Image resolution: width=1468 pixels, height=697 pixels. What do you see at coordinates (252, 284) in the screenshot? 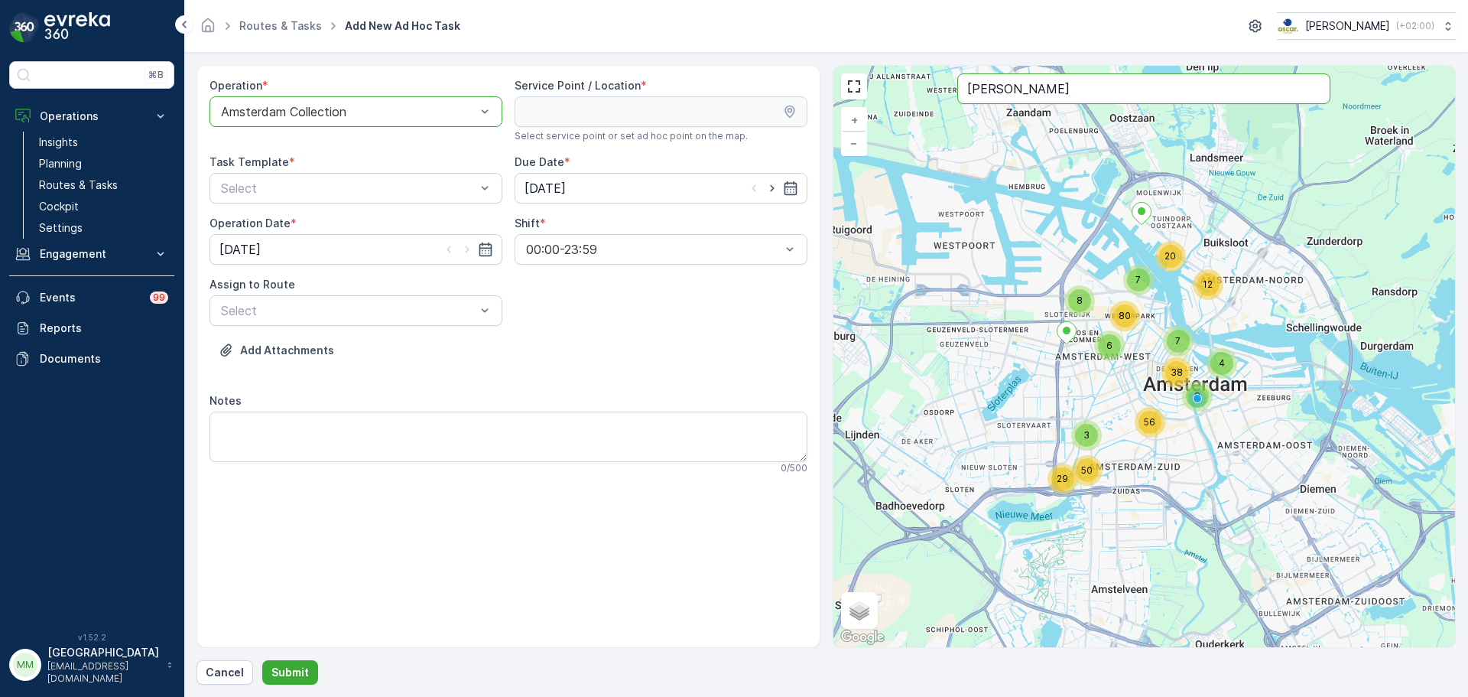
I see `label: Assign to Route` at bounding box center [252, 284].